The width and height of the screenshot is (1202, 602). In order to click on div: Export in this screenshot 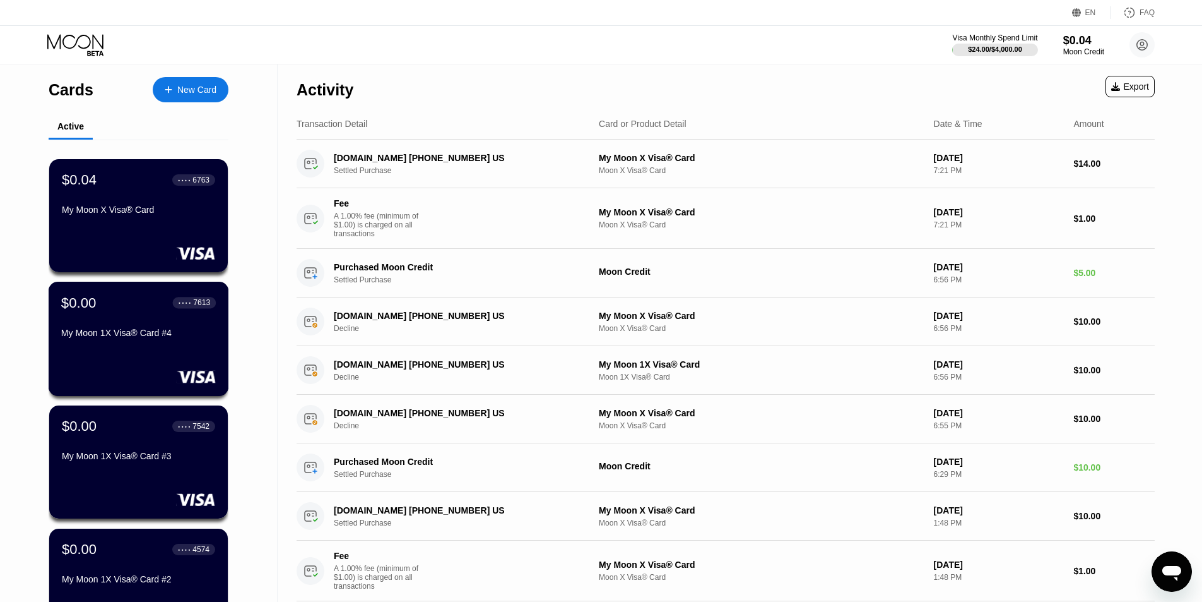, I will do `click(1131, 86)`.